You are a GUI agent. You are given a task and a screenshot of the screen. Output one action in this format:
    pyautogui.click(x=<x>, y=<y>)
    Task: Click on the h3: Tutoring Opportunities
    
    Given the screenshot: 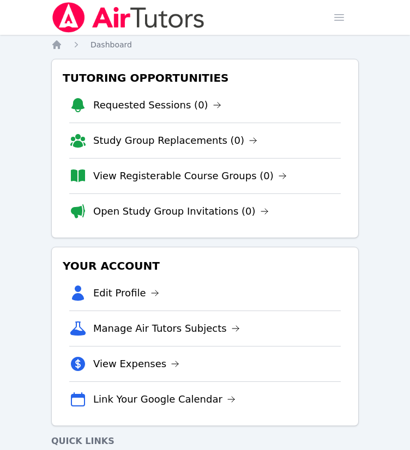 What is the action you would take?
    pyautogui.click(x=205, y=78)
    